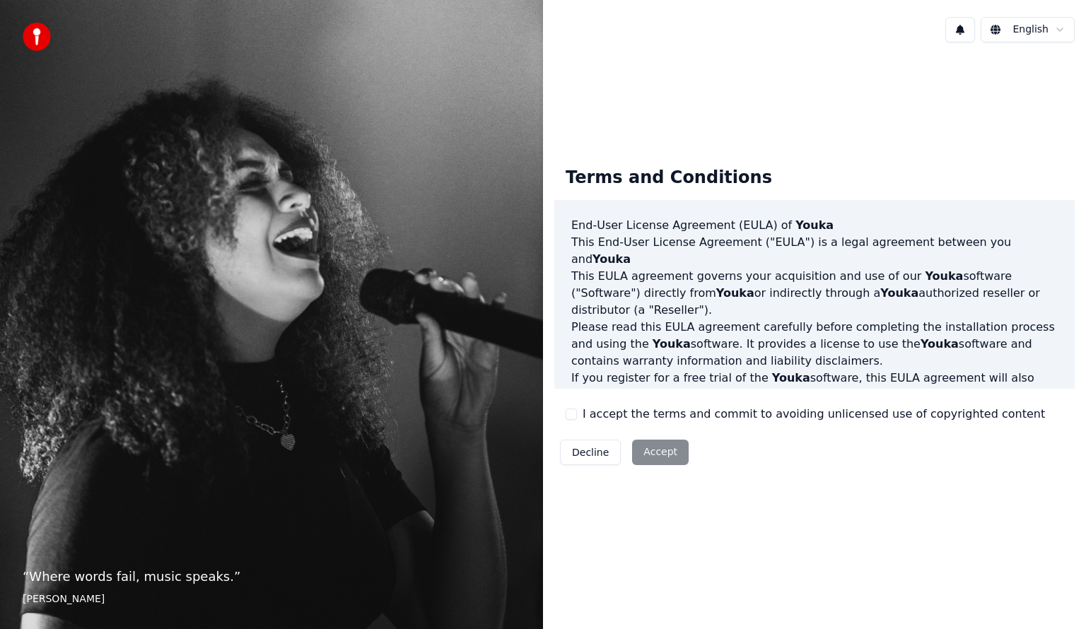  What do you see at coordinates (815, 344) in the screenshot?
I see `p: Please read this EULA agreement carefully before completing the installation process and using th...` at bounding box center [815, 344].